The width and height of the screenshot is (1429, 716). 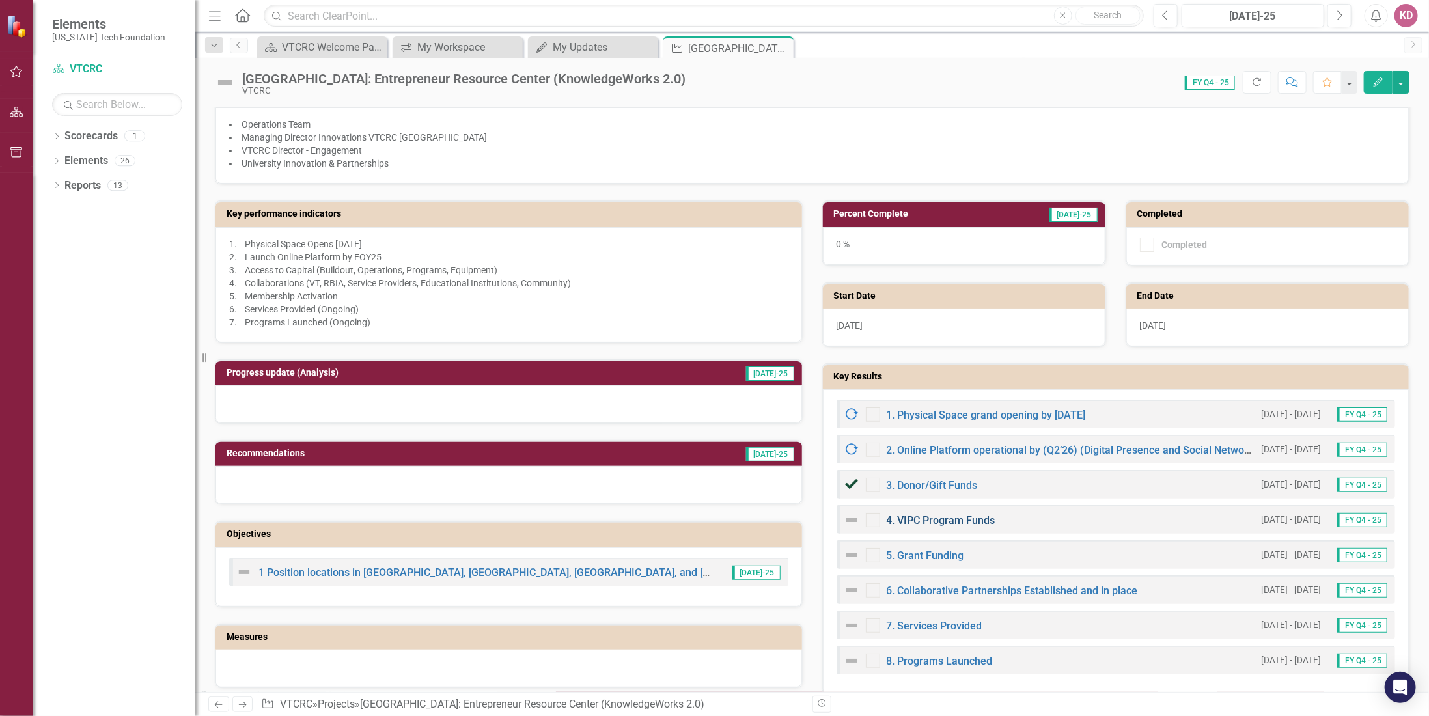 What do you see at coordinates (932, 485) in the screenshot?
I see `a: 3. Donor/Gift Funds` at bounding box center [932, 485].